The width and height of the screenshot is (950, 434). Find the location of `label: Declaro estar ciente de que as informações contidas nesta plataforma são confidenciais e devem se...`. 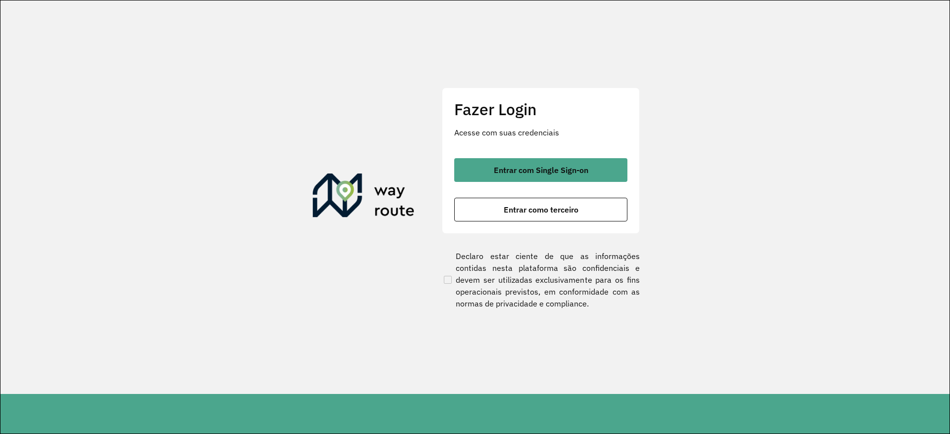

label: Declaro estar ciente de que as informações contidas nesta plataforma são confidenciais e devem se... is located at coordinates (541, 280).